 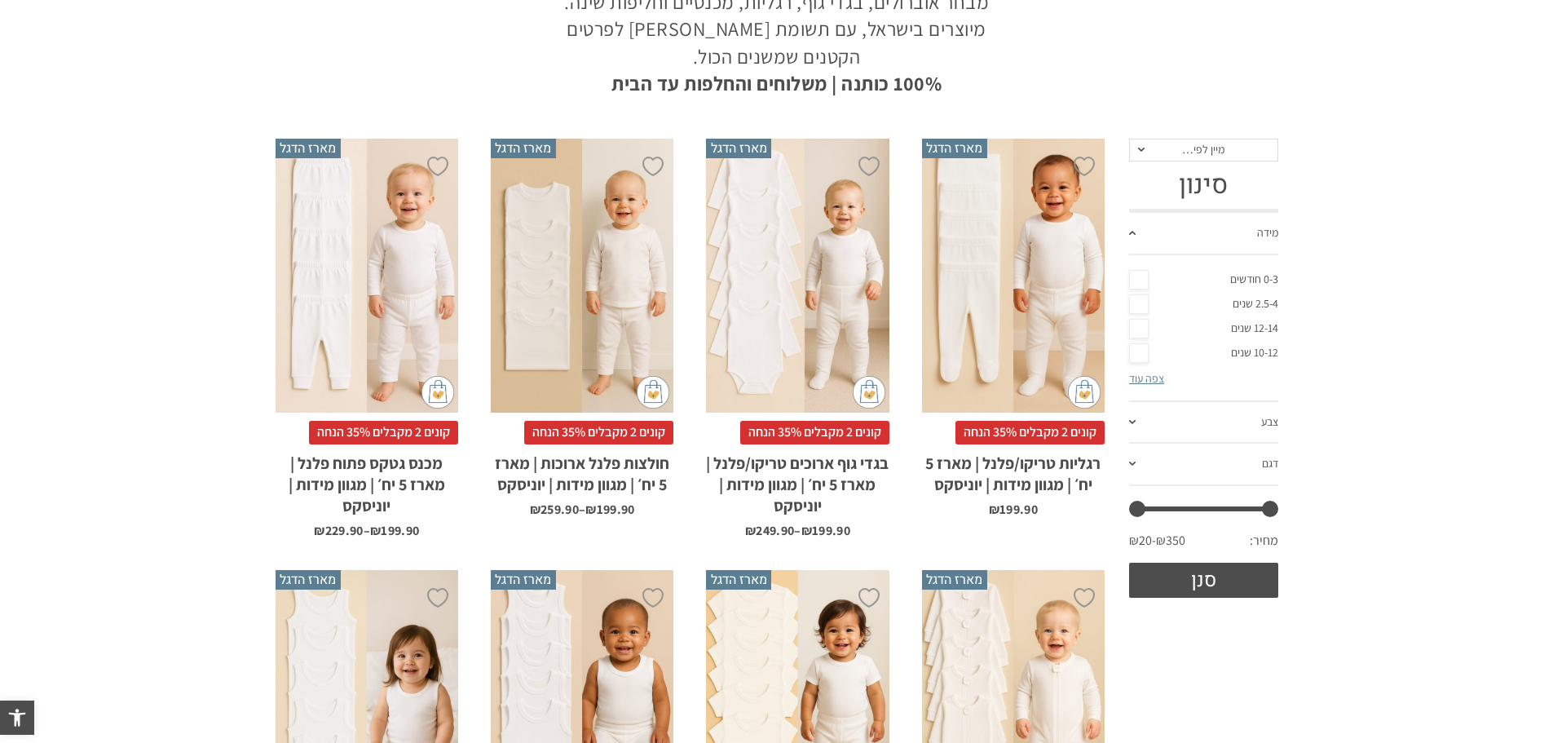 I want to click on a: דגם, so click(x=1203, y=465).